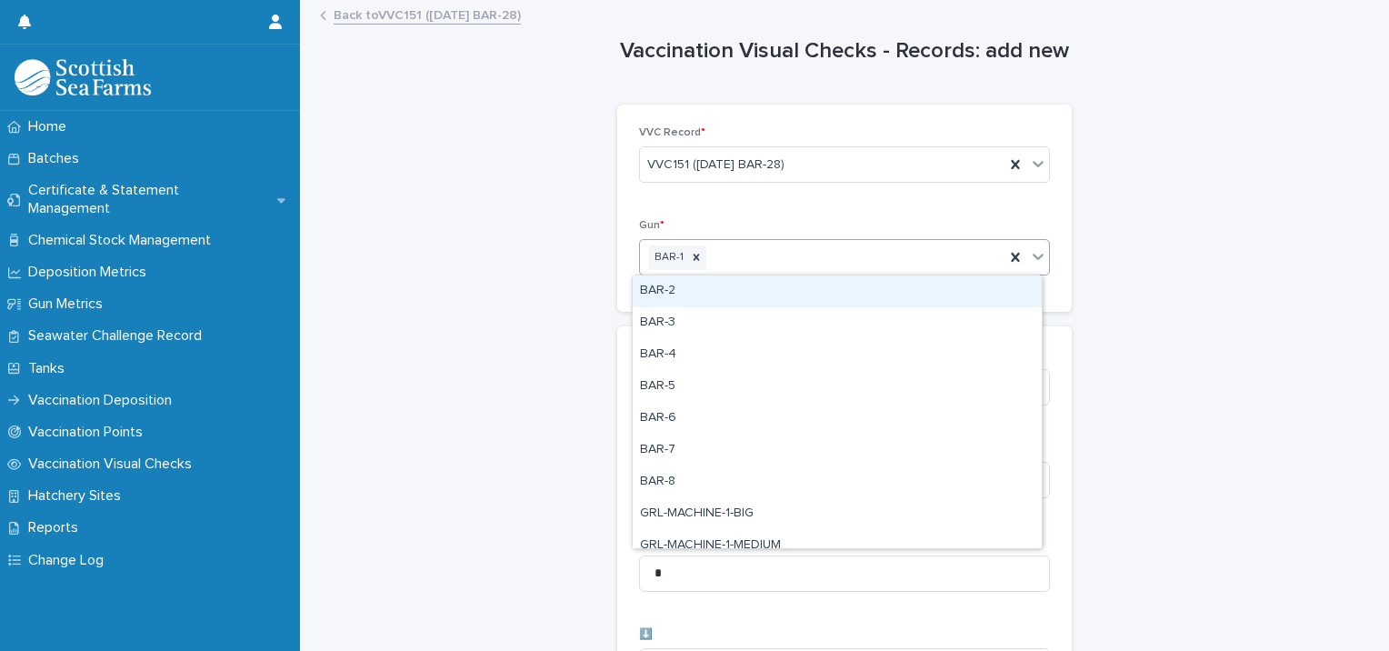 This screenshot has height=651, width=1389. What do you see at coordinates (83, 77) in the screenshot?
I see `img: uOABhIYSsOPhGJQdTwEw` at bounding box center [83, 77].